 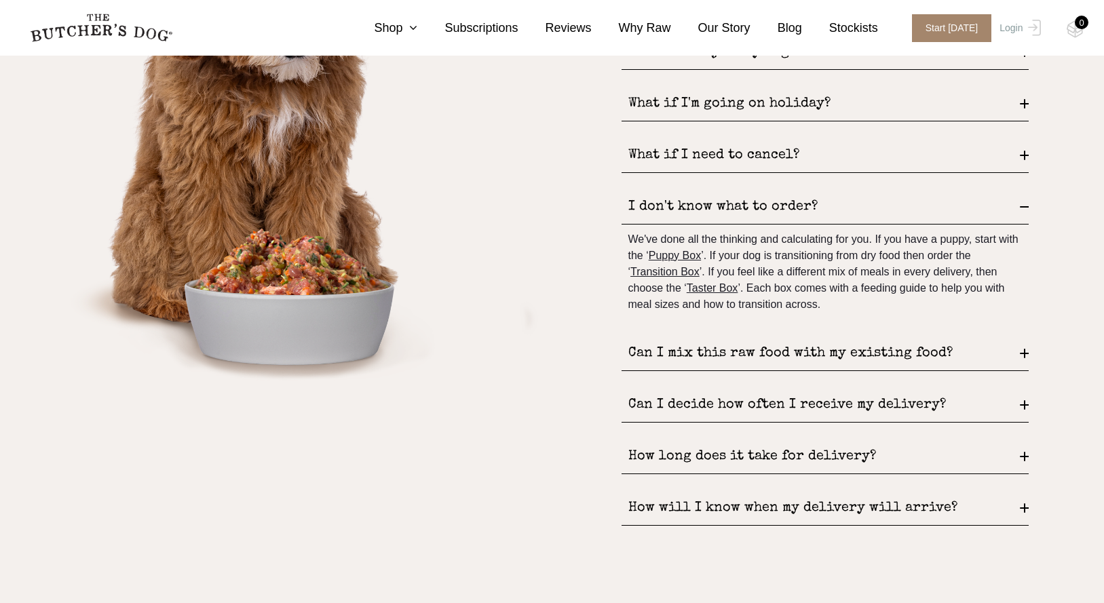 I want to click on a: Transition Box, so click(x=665, y=272).